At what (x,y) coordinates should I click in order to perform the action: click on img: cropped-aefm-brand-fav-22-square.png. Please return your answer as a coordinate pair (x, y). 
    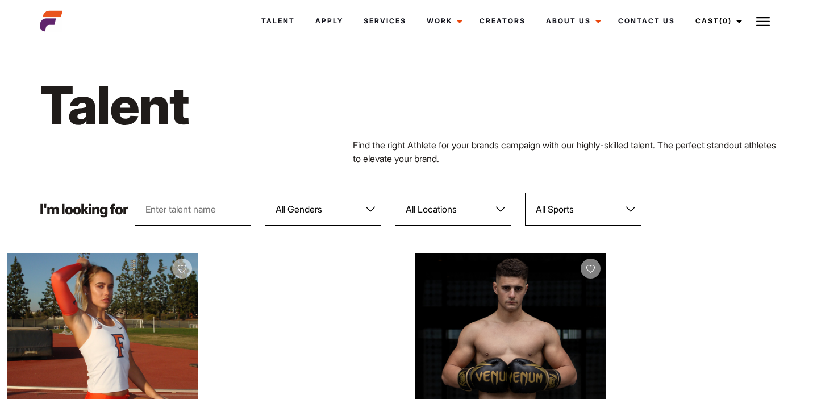
    Looking at the image, I should click on (51, 21).